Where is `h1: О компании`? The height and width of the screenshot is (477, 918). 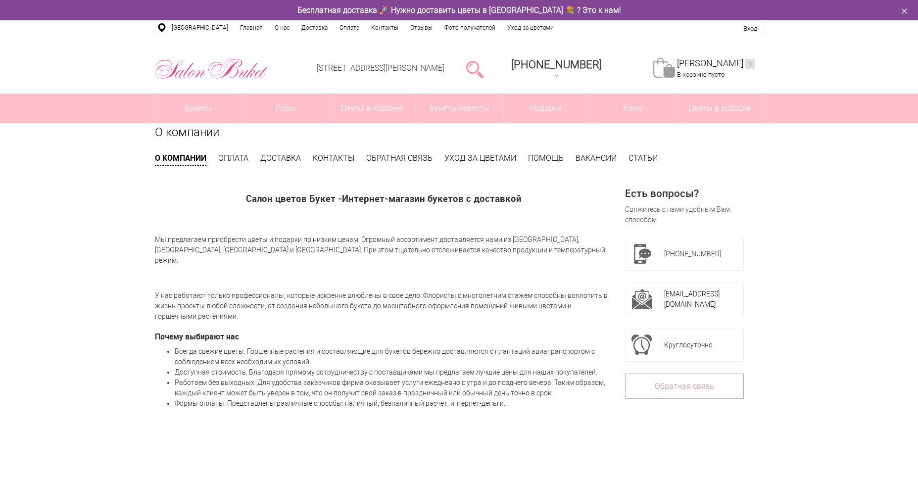 h1: О компании is located at coordinates (459, 132).